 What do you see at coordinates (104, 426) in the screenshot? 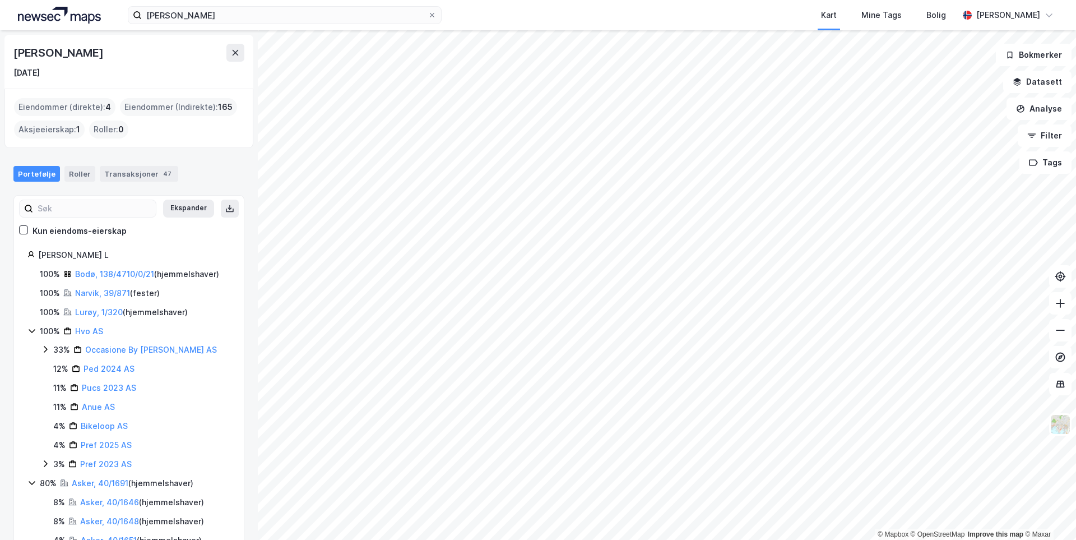
I see `a: Bikeloop AS` at bounding box center [104, 426].